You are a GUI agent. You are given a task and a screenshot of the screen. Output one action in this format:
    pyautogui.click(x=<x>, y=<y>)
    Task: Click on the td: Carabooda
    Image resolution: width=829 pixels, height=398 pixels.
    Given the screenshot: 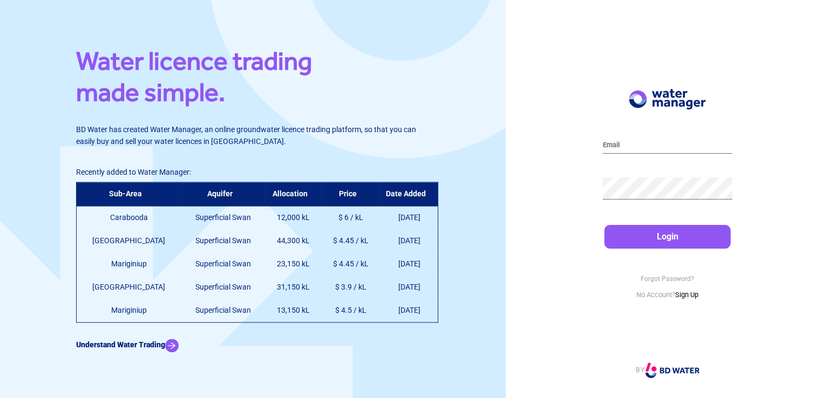 What is the action you would take?
    pyautogui.click(x=128, y=218)
    